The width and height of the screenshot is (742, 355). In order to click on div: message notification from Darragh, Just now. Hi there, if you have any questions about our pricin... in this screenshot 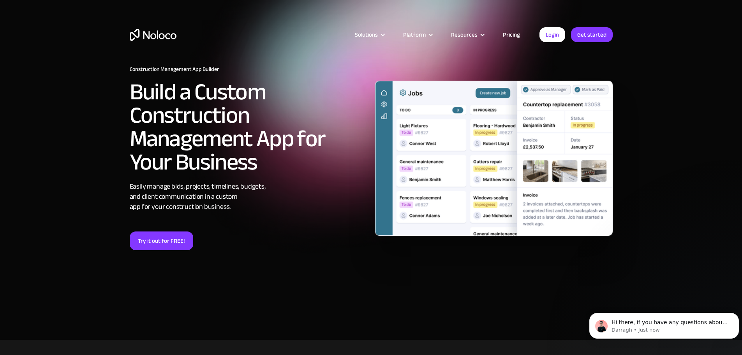, I will do `click(78, 29)`.